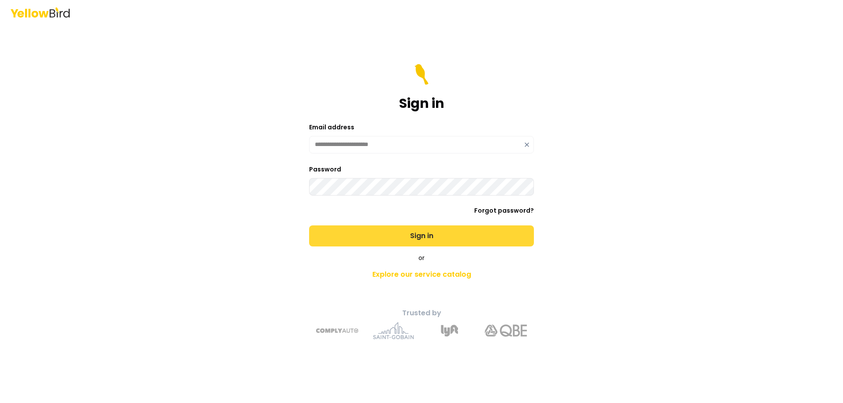 Image resolution: width=843 pixels, height=403 pixels. I want to click on h1: Sign in, so click(421, 104).